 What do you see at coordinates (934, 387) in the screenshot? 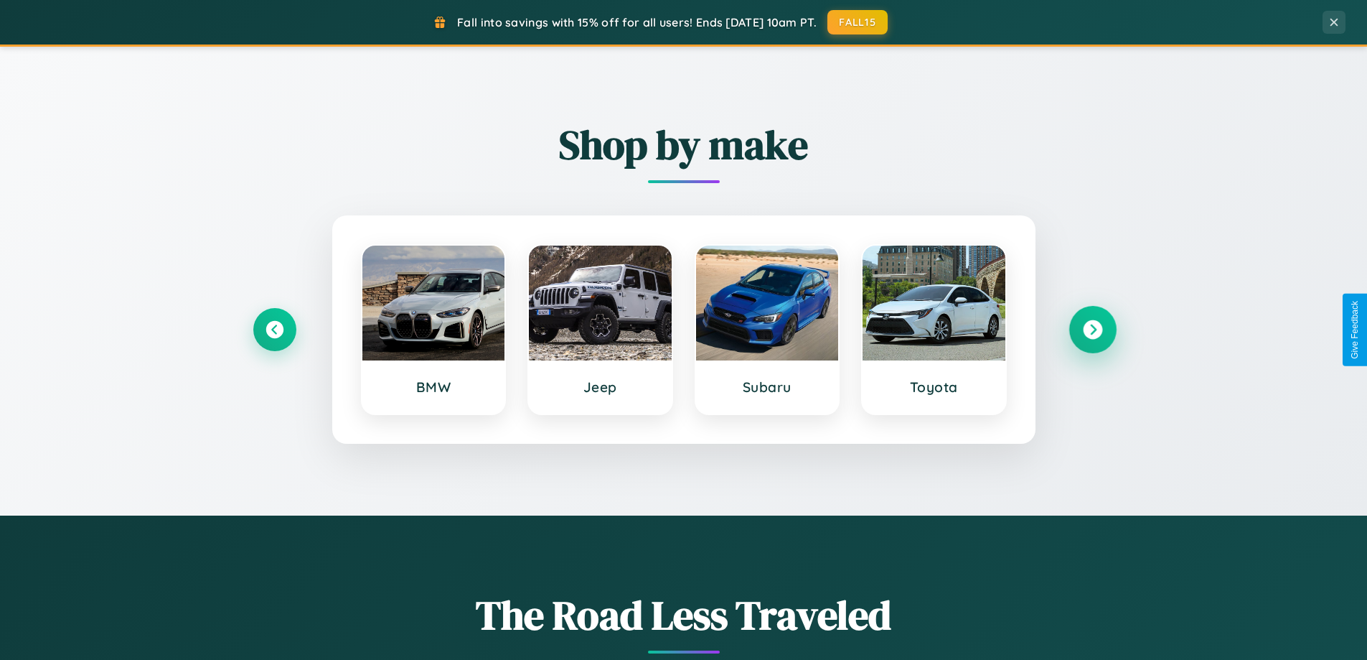
I see `h3: Toyota` at bounding box center [934, 387].